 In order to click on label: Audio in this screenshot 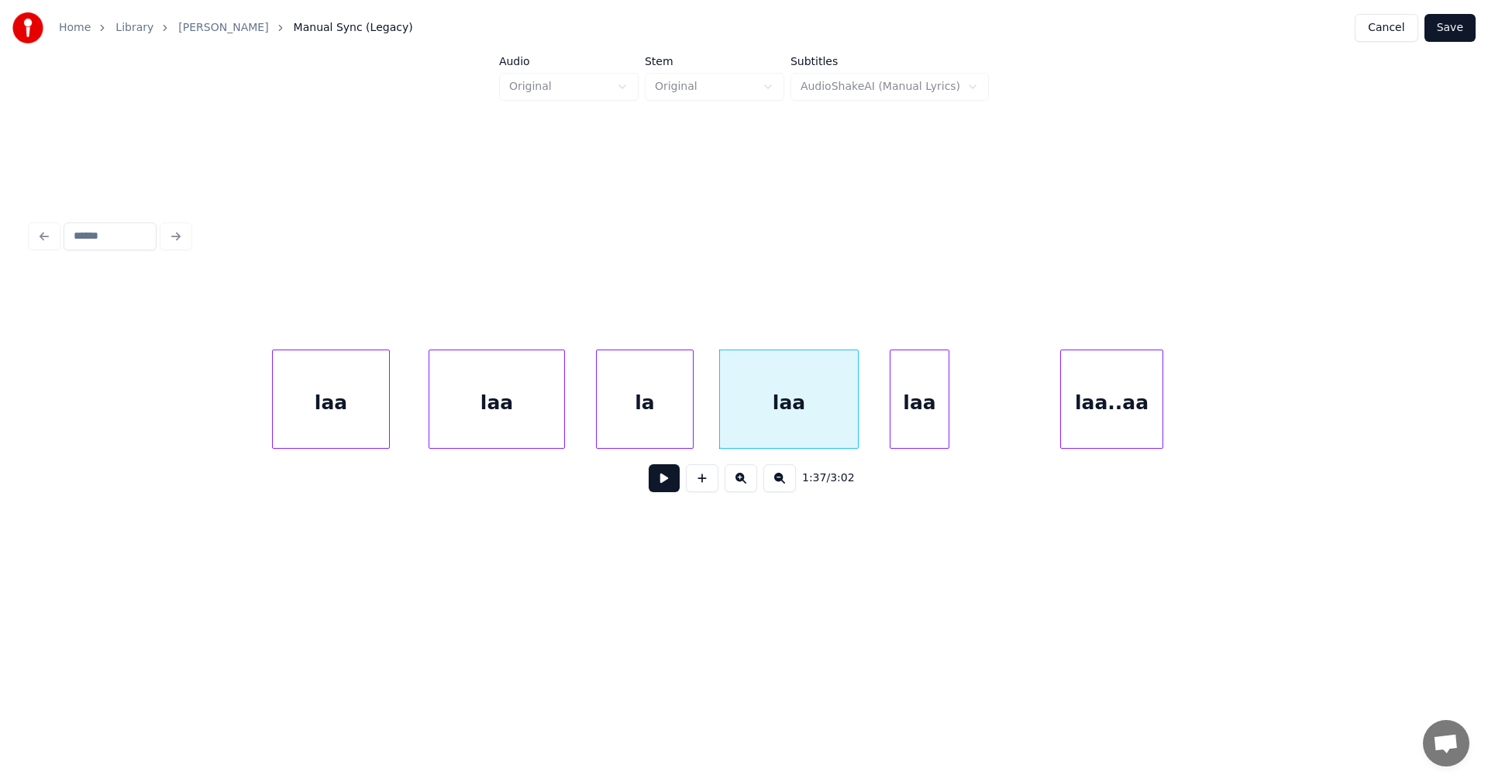, I will do `click(569, 61)`.